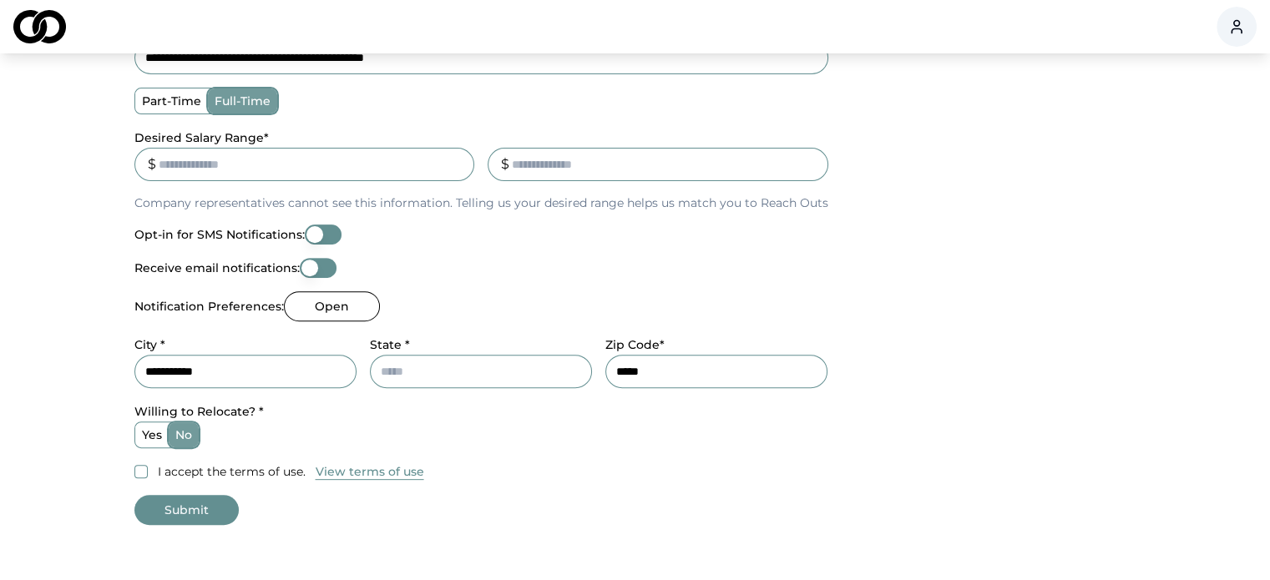 This screenshot has height=580, width=1270. Describe the element at coordinates (152, 435) in the screenshot. I see `label: yes` at that location.